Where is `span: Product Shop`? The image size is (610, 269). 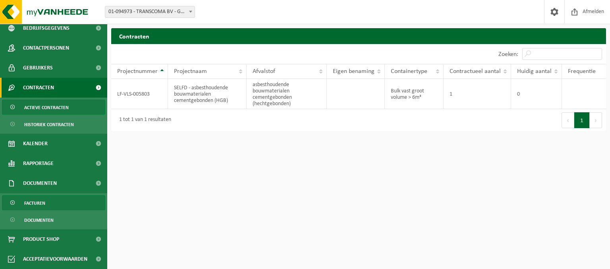 span: Product Shop is located at coordinates (41, 239).